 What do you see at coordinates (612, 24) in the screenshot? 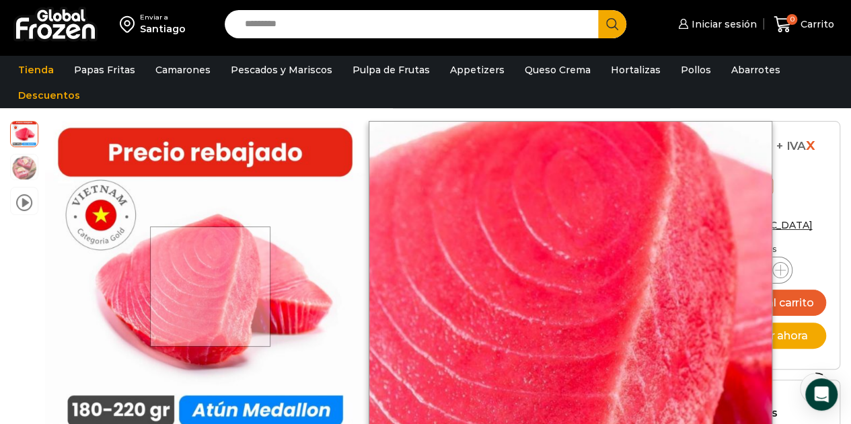
I see `button: Search button` at bounding box center [612, 24].